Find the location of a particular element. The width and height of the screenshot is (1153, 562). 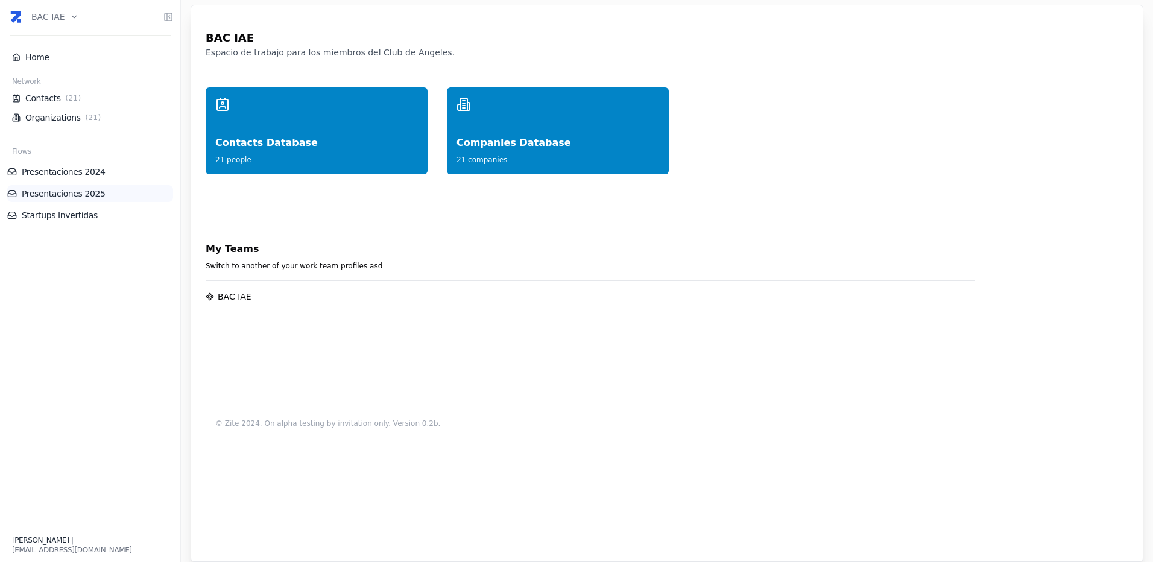

a: Contacts Database21 people is located at coordinates (317, 131).